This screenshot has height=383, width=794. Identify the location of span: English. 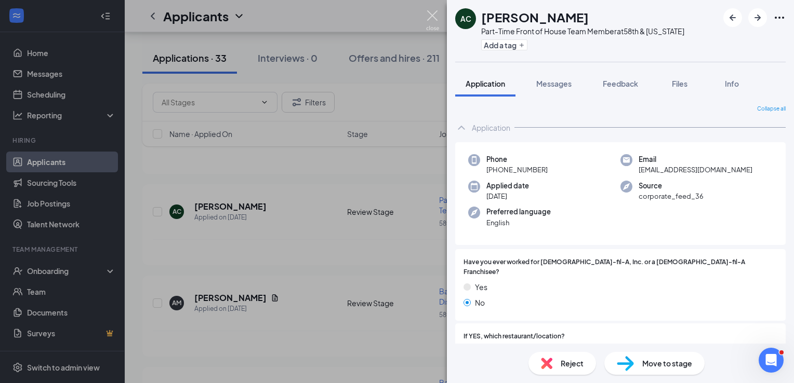
(518, 223).